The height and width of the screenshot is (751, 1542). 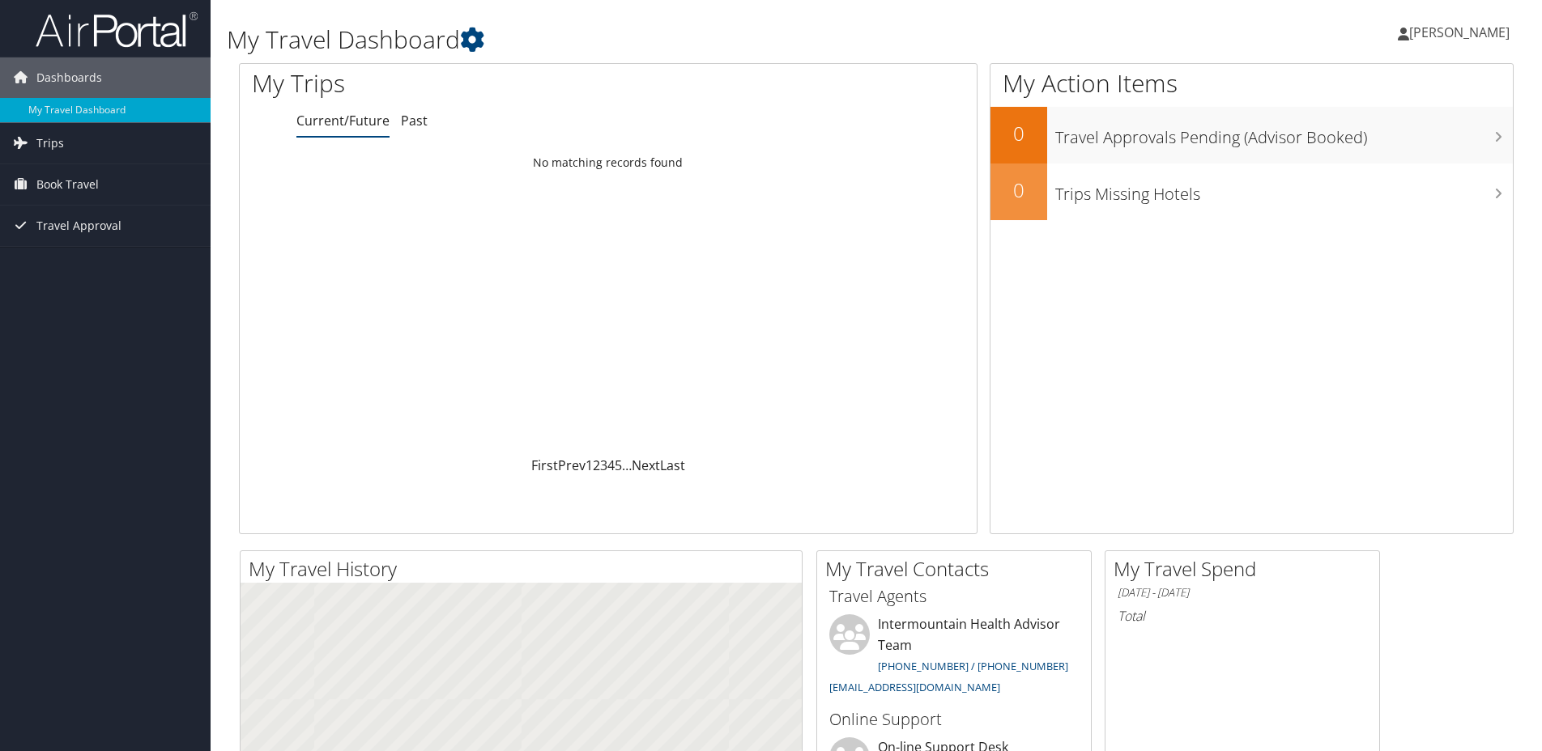 I want to click on a: 3, so click(x=603, y=466).